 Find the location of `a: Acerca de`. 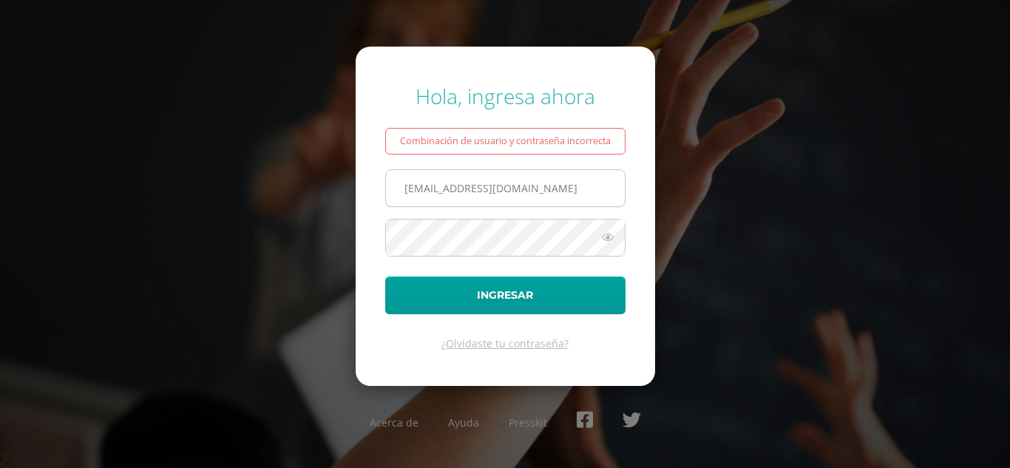

a: Acerca de is located at coordinates (394, 422).